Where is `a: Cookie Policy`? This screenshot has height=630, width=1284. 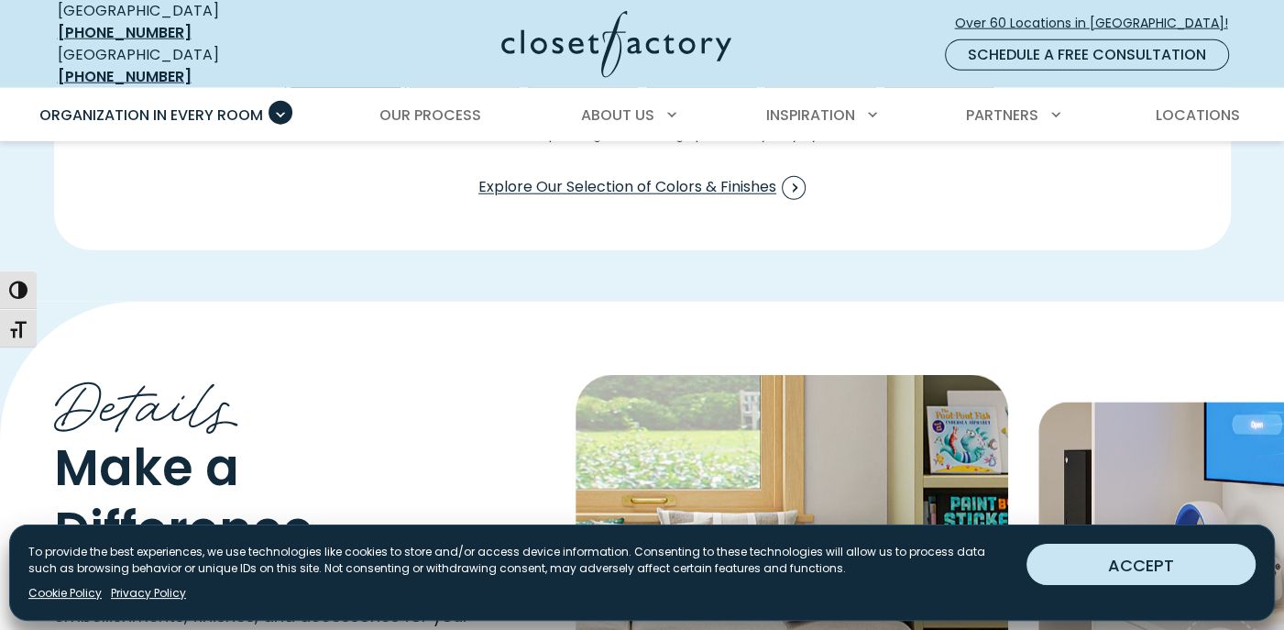
a: Cookie Policy is located at coordinates (65, 593).